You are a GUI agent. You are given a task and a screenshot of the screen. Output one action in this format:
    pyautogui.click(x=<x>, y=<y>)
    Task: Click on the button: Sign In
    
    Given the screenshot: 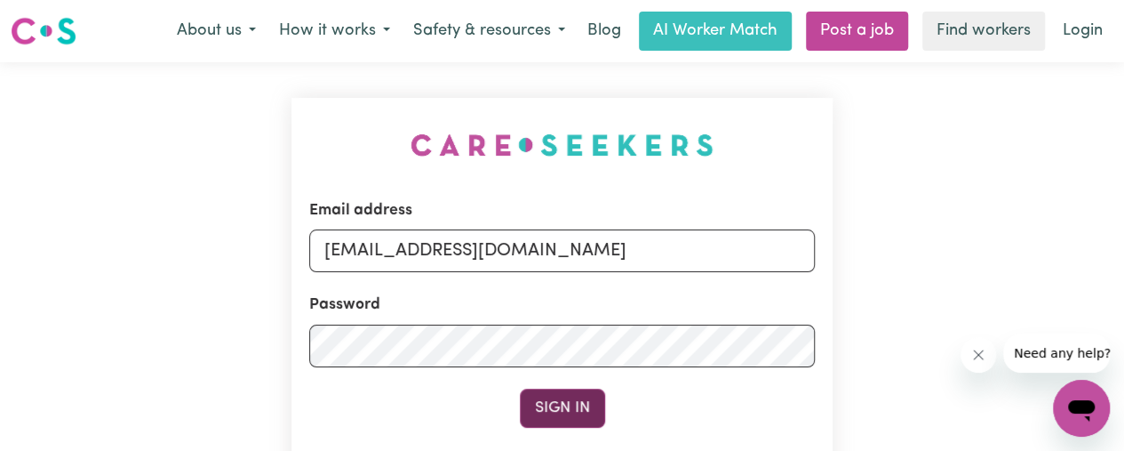 What is the action you would take?
    pyautogui.click(x=563, y=408)
    